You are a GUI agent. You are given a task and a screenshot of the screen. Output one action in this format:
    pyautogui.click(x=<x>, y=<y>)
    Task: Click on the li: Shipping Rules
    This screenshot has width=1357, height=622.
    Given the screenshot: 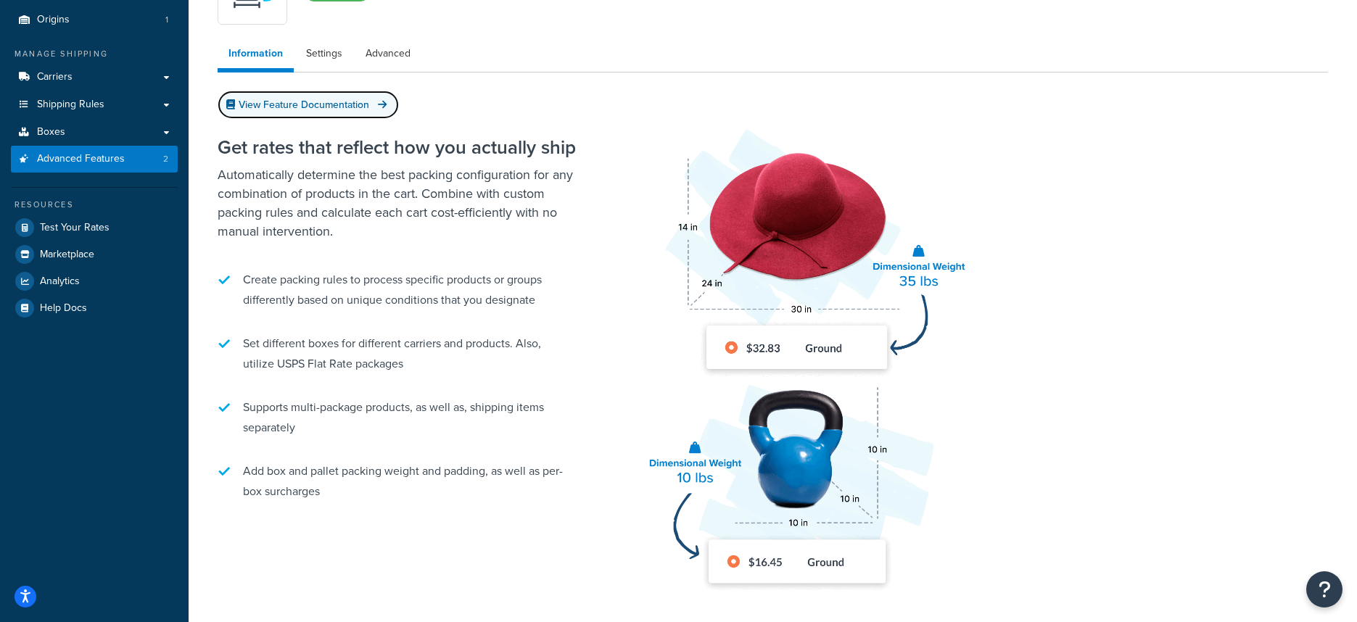 What is the action you would take?
    pyautogui.click(x=94, y=104)
    